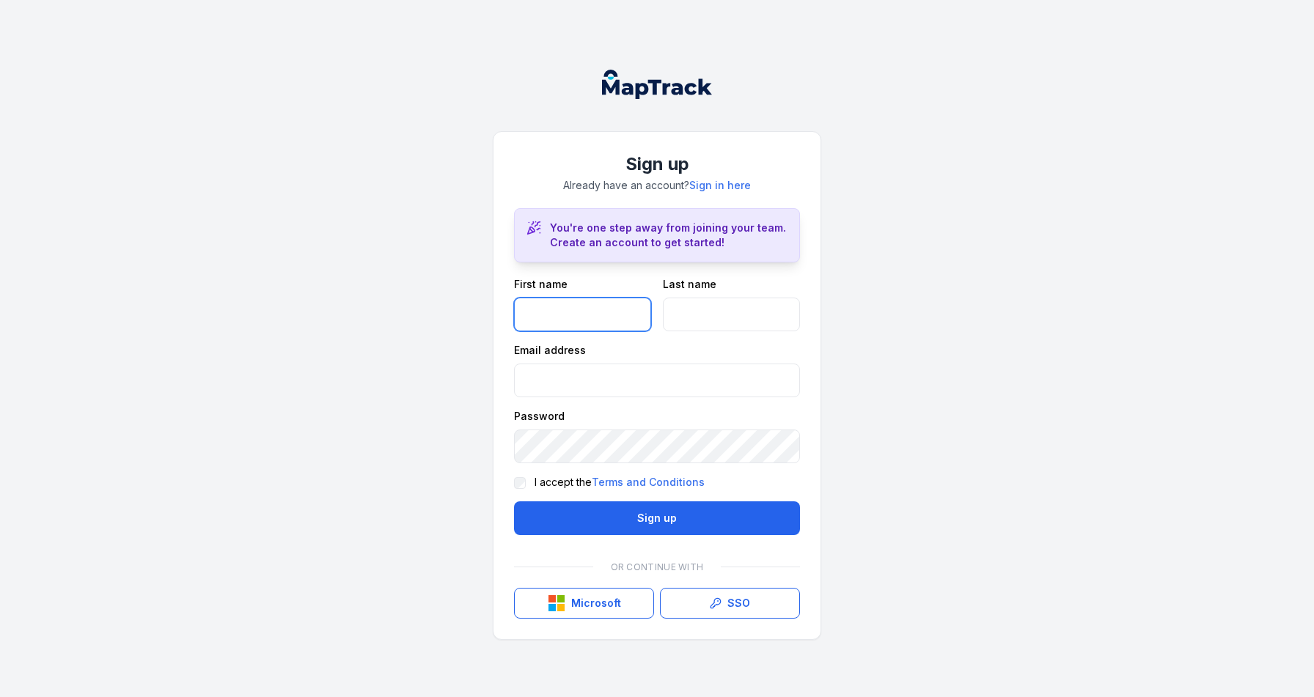  What do you see at coordinates (689, 285) in the screenshot?
I see `label: Last name` at bounding box center [689, 285].